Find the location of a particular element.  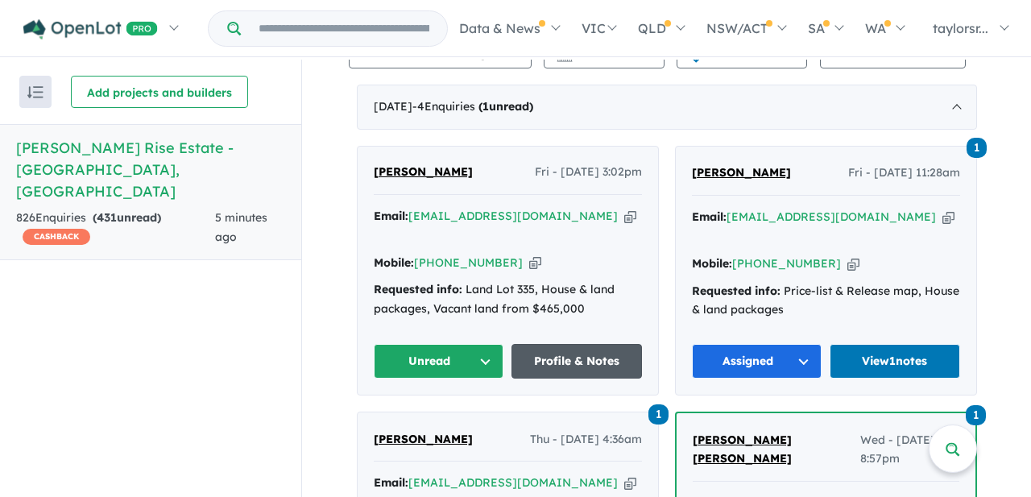

span: CASHBACK is located at coordinates (56, 237).